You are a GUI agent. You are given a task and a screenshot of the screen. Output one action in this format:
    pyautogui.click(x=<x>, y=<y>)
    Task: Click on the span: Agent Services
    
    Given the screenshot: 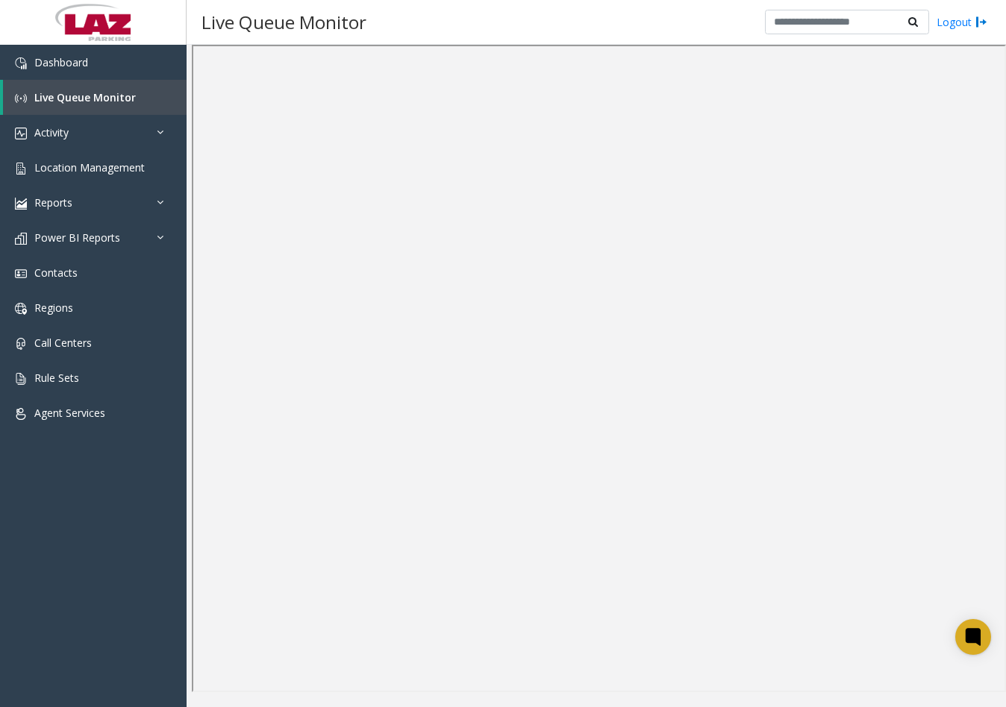 What is the action you would take?
    pyautogui.click(x=69, y=413)
    